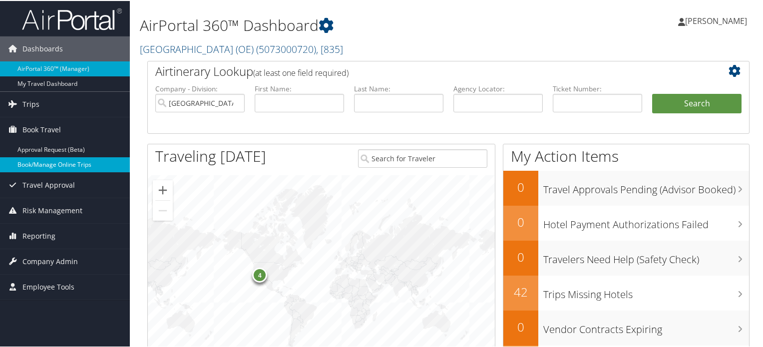 This screenshot has width=763, height=347. I want to click on span: Dashboards, so click(42, 48).